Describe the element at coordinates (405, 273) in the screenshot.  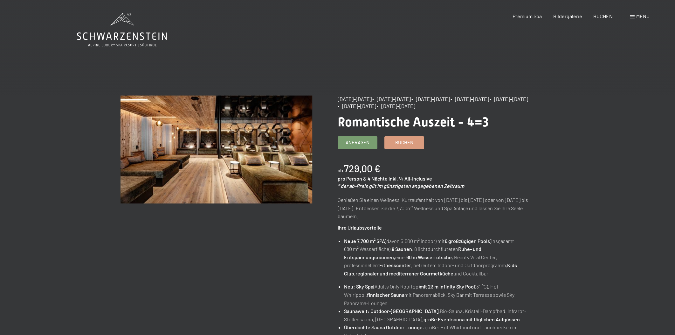
I see `strong: regionaler und mediterraner Gourmetküche` at that location.